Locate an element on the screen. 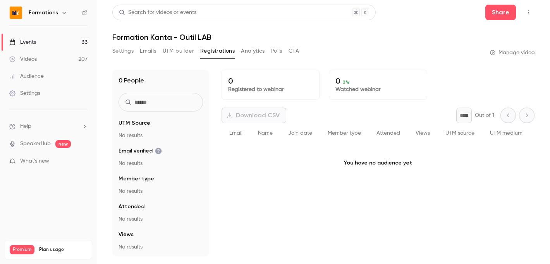  div: Search for videos or events is located at coordinates (158, 12).